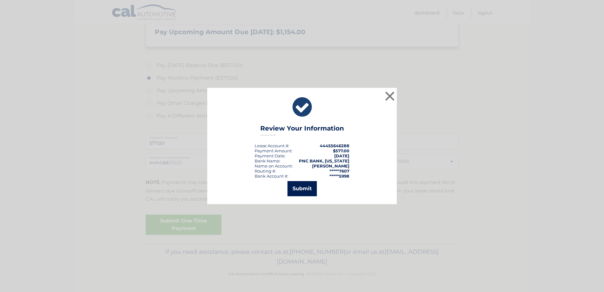  What do you see at coordinates (269, 156) in the screenshot?
I see `span: Payment Date` at bounding box center [269, 156].